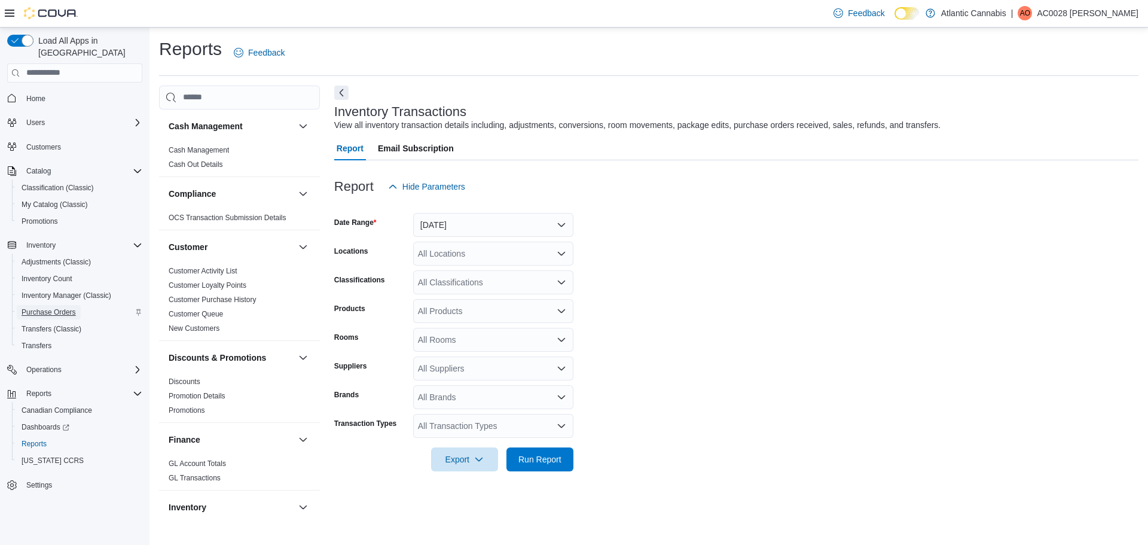 Image resolution: width=1148 pixels, height=545 pixels. I want to click on span: AO, so click(1025, 13).